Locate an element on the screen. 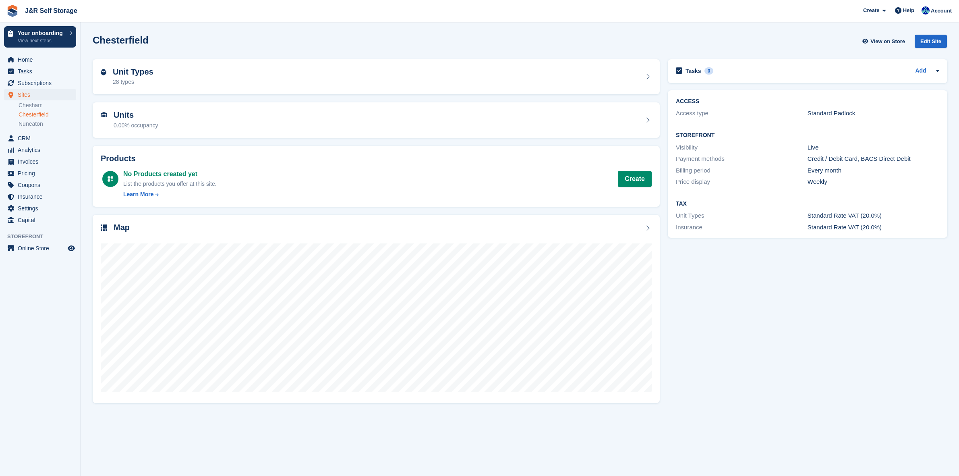  span: Help is located at coordinates (909, 10).